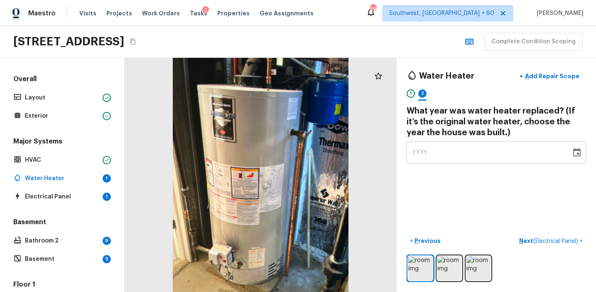 This screenshot has height=292, width=596. What do you see at coordinates (62, 259) in the screenshot?
I see `p: Basement` at bounding box center [62, 259].